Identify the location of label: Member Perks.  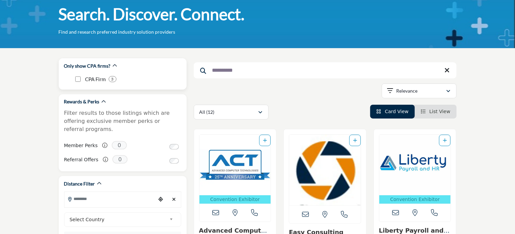
(81, 146).